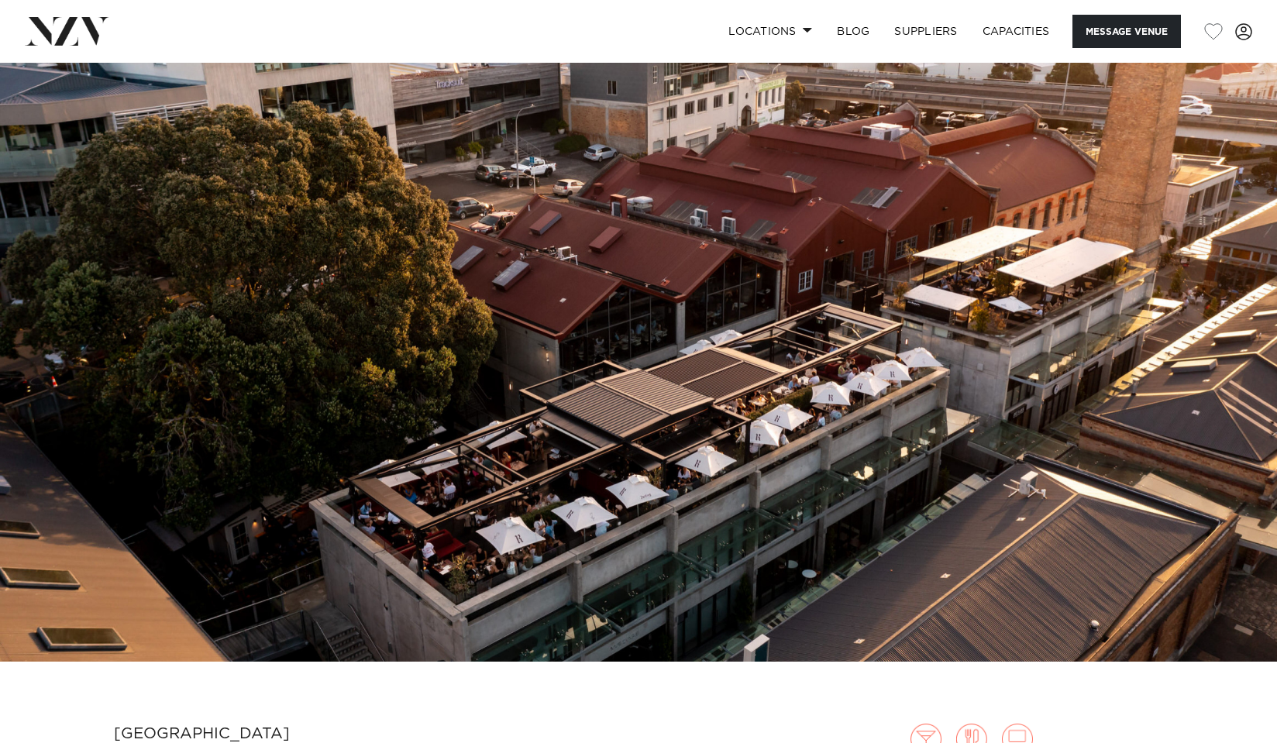 Image resolution: width=1277 pixels, height=743 pixels. Describe the element at coordinates (853, 31) in the screenshot. I see `a: BLOG` at that location.